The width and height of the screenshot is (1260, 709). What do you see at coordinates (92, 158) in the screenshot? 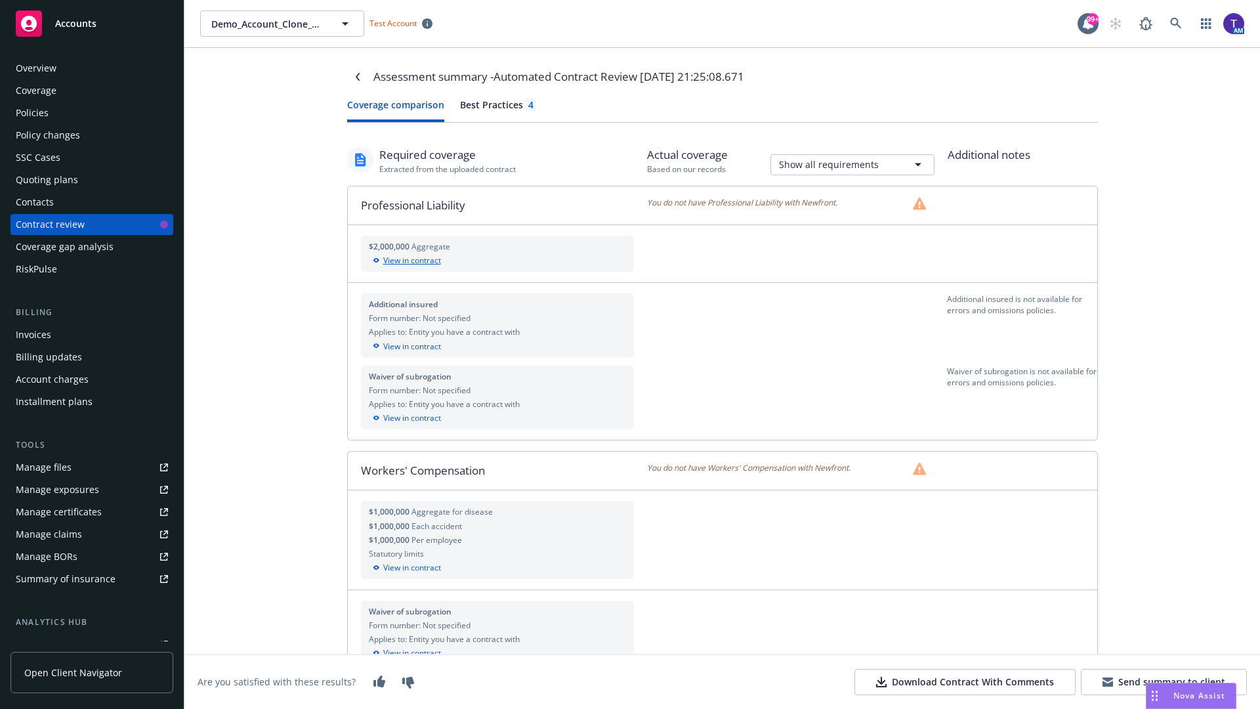
I see `a: SSC Cases` at bounding box center [92, 158].